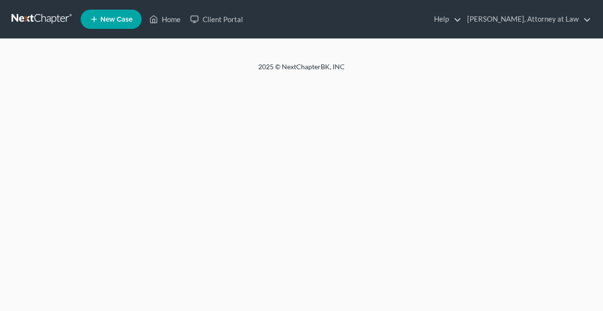 The width and height of the screenshot is (603, 311). What do you see at coordinates (301, 71) in the screenshot?
I see `div: 2025 © NextChapterBK, INC` at bounding box center [301, 71].